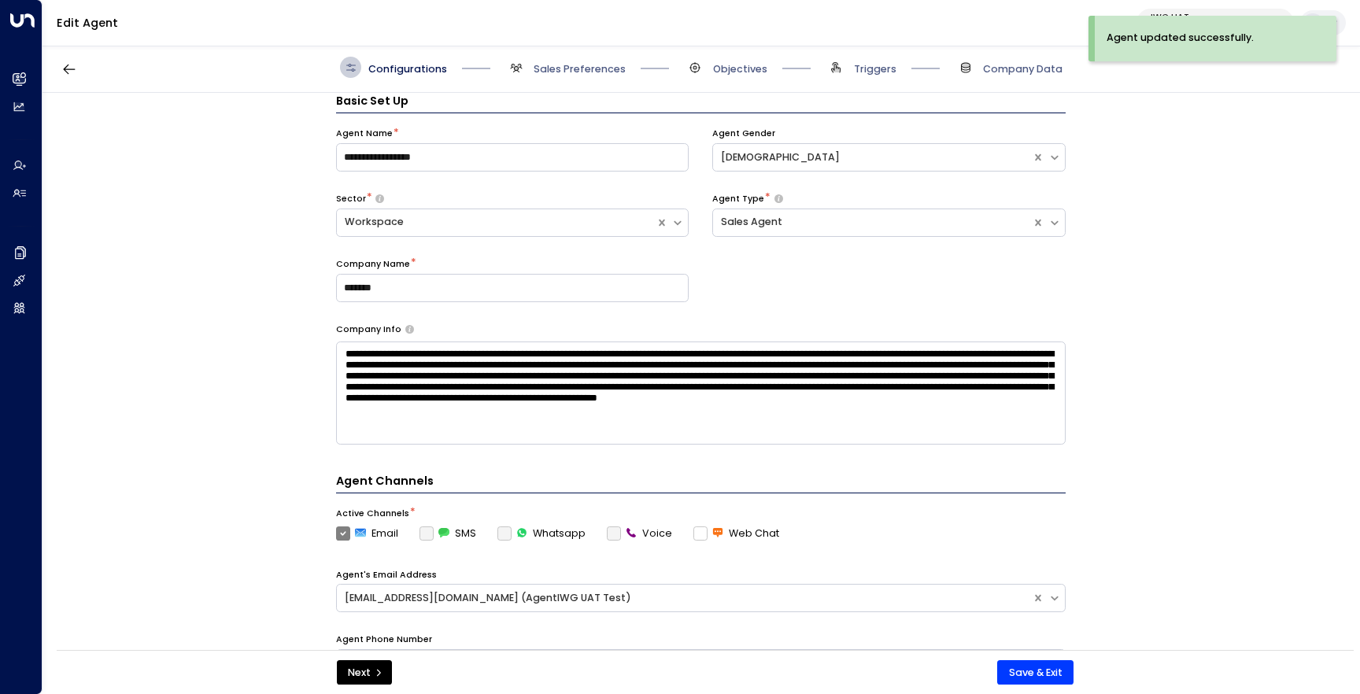 The width and height of the screenshot is (1360, 694). Describe the element at coordinates (372, 514) in the screenshot. I see `label: Active Channels` at that location.